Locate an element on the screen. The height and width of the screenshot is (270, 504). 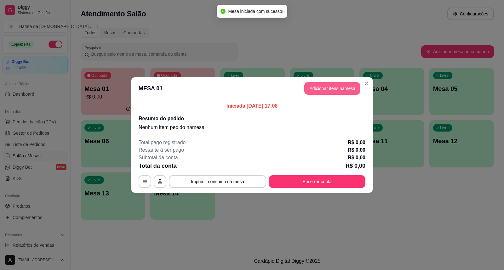
button: Imprimir consumo da mesa is located at coordinates (217, 182).